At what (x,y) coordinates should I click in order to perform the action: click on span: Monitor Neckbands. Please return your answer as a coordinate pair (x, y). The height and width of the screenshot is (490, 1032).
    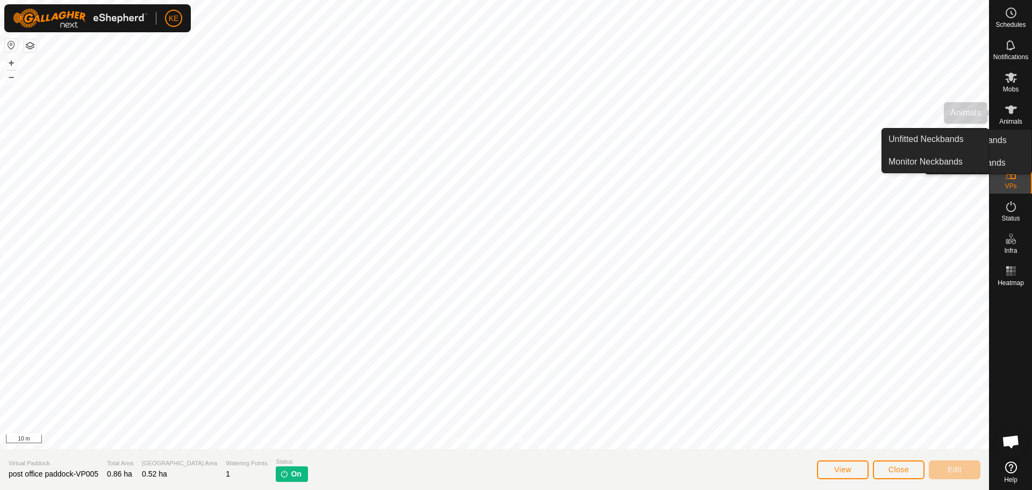
    Looking at the image, I should click on (926, 162).